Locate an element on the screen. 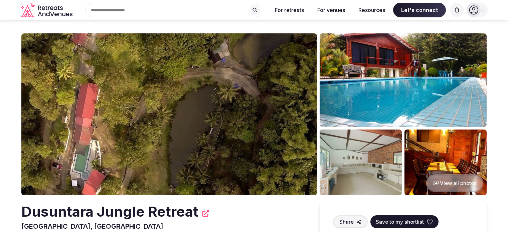 Image resolution: width=508 pixels, height=232 pixels. span: Share is located at coordinates (346, 222).